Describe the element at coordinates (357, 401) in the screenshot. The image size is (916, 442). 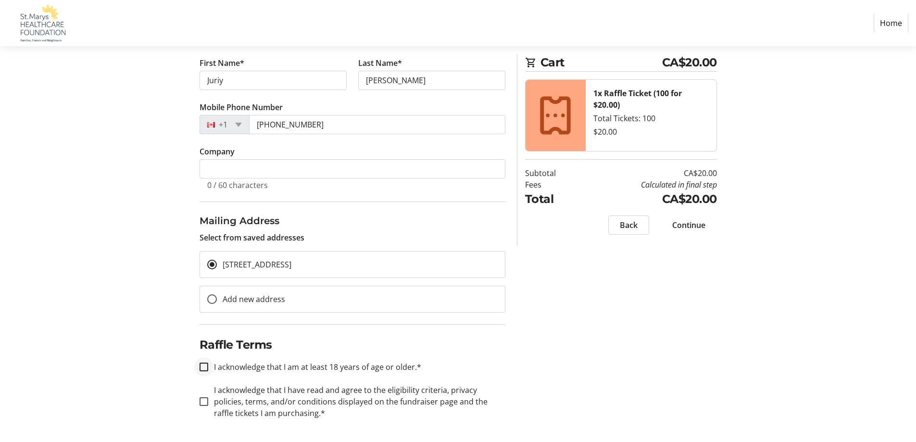
I see `label: I acknowledge that I have read and agree to the eligibility criteria, privacy policies, terms, an...` at that location.